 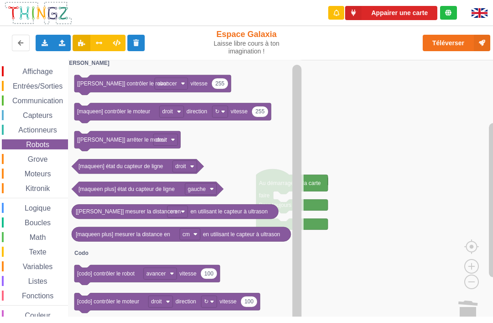 I want to click on text: [codo] contrôler le moteur, so click(x=108, y=301).